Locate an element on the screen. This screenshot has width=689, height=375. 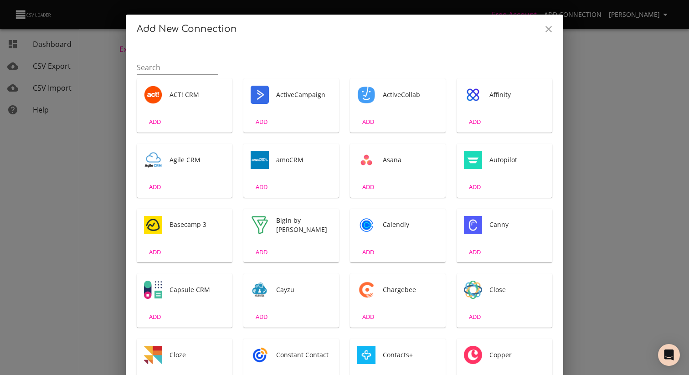
img: Contacts+ is located at coordinates (366, 355).